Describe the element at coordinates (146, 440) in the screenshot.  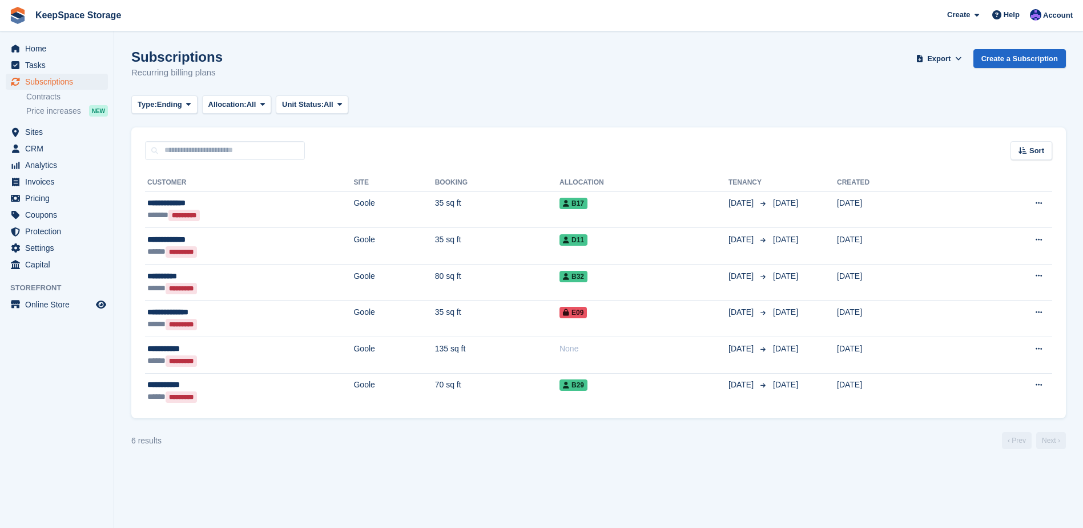
I see `div: 6 results` at that location.